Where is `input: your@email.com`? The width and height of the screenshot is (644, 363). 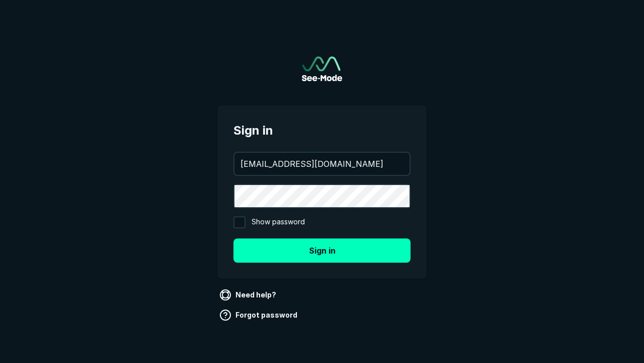 input: your@email.com is located at coordinates (322, 164).